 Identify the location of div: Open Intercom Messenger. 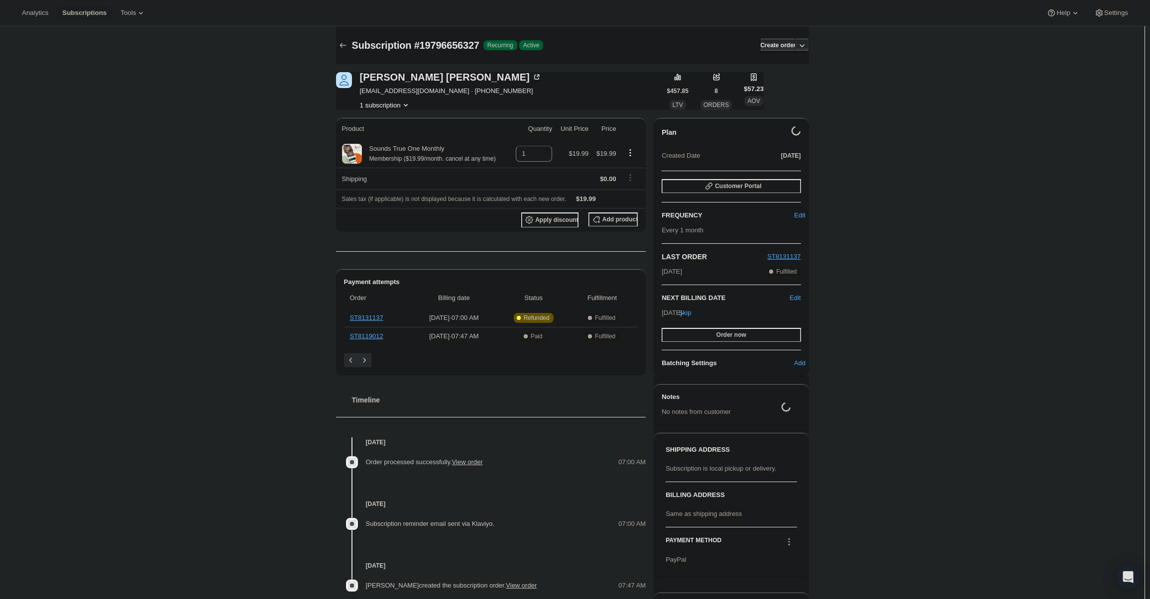
(1128, 577).